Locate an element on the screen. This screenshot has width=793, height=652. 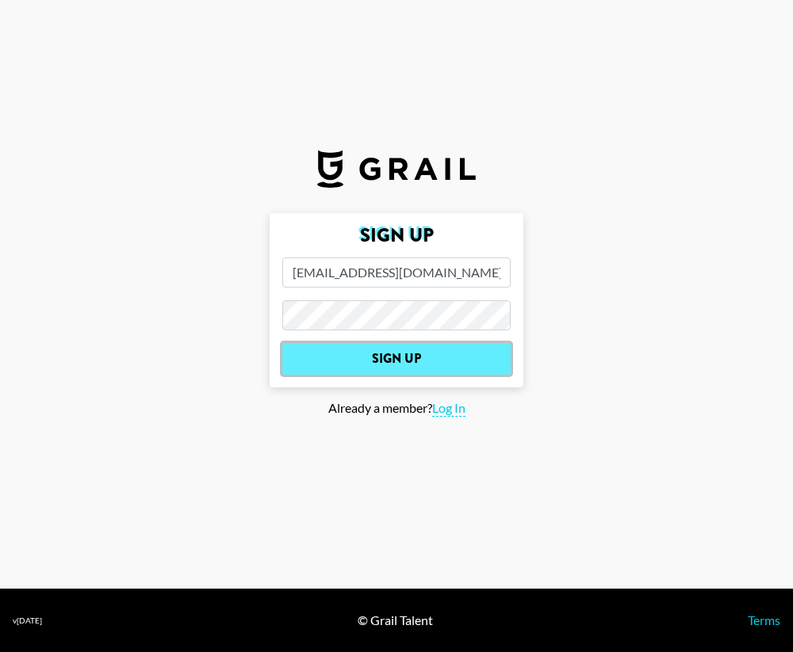
div: © Grail Talent is located at coordinates (395, 621).